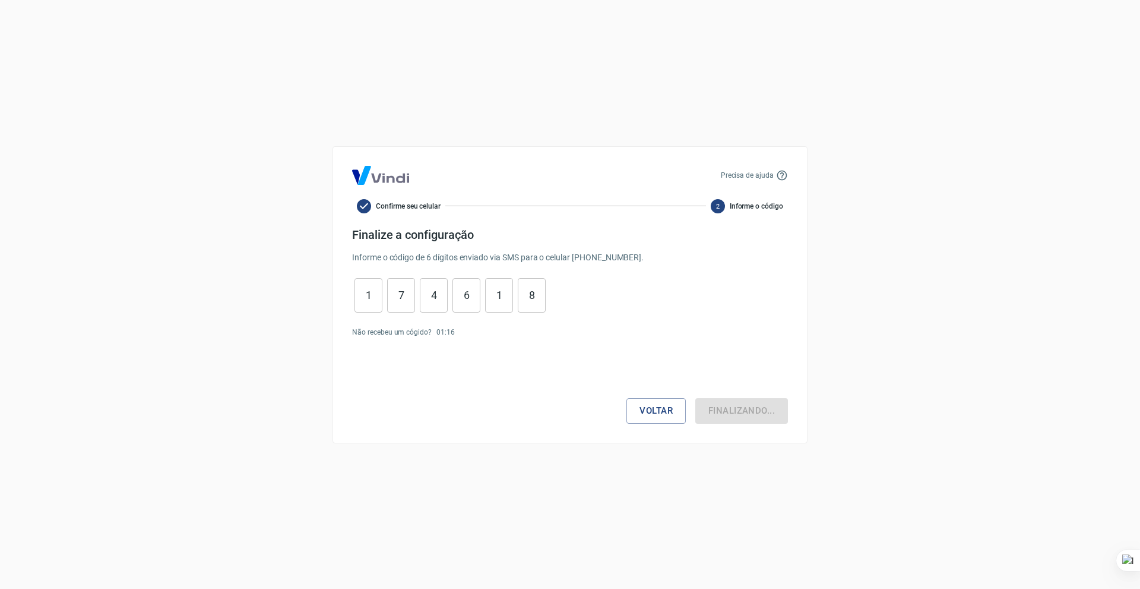 The height and width of the screenshot is (589, 1140). Describe the element at coordinates (747, 175) in the screenshot. I see `p: Precisa de ajuda` at that location.